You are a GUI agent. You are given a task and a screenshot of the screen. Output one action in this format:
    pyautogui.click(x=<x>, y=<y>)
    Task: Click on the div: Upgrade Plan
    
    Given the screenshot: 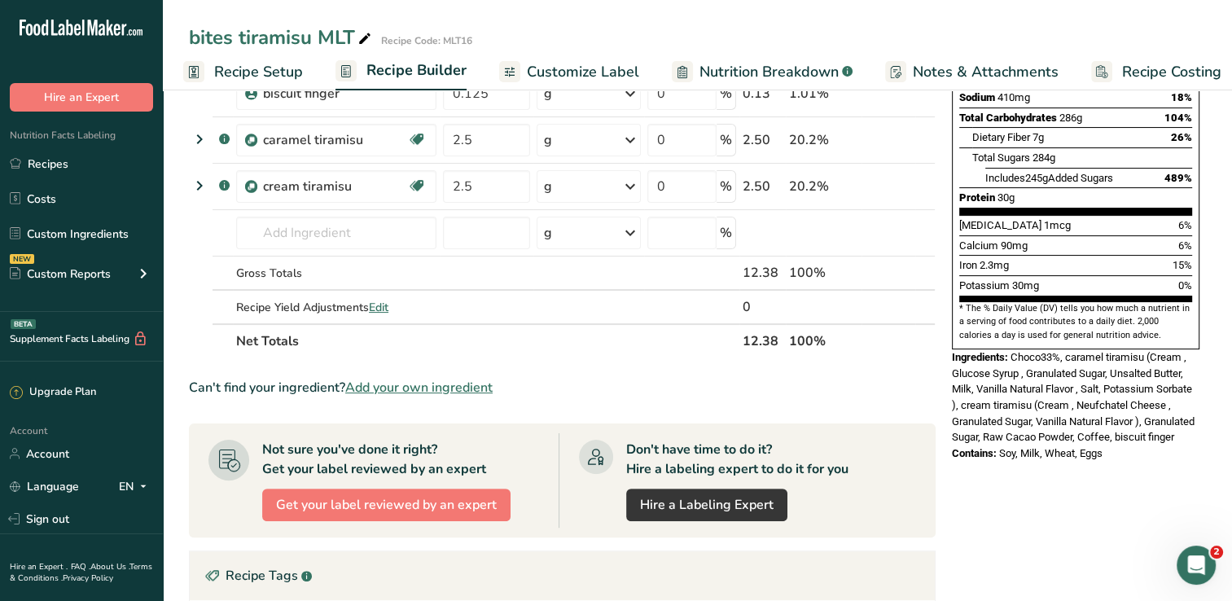 What is the action you would take?
    pyautogui.click(x=53, y=392)
    